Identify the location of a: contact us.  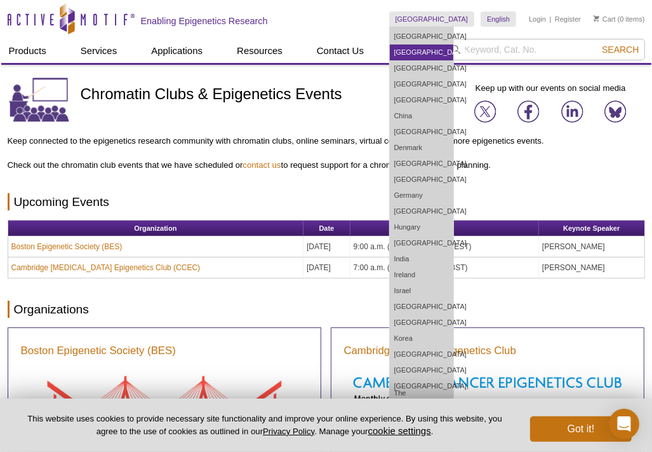
(262, 165).